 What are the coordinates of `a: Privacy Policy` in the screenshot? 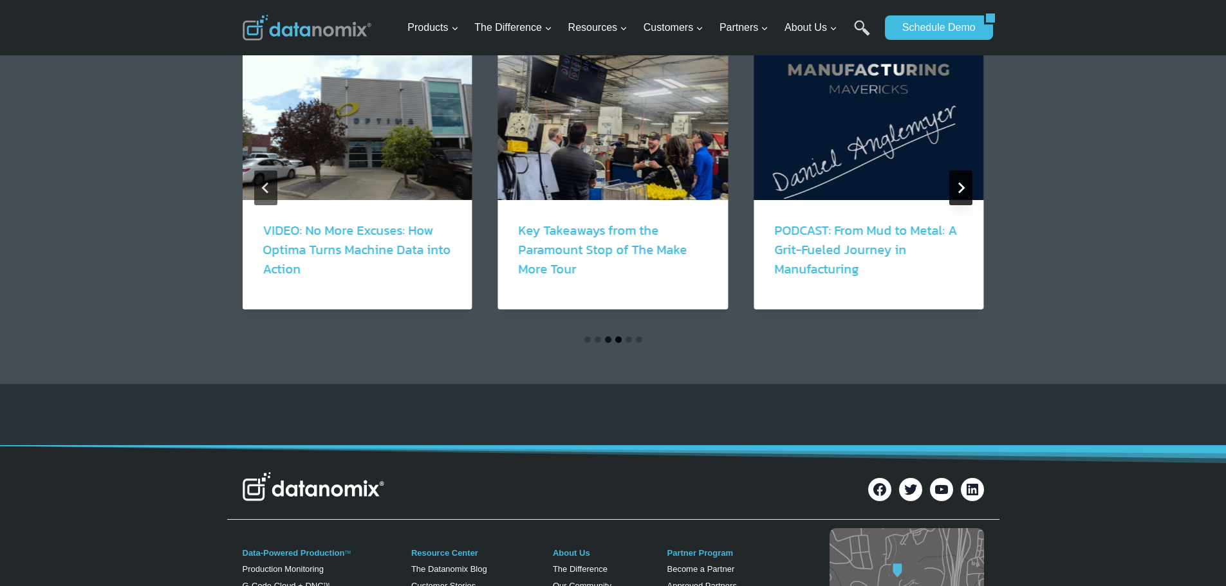 It's located at (80, 277).